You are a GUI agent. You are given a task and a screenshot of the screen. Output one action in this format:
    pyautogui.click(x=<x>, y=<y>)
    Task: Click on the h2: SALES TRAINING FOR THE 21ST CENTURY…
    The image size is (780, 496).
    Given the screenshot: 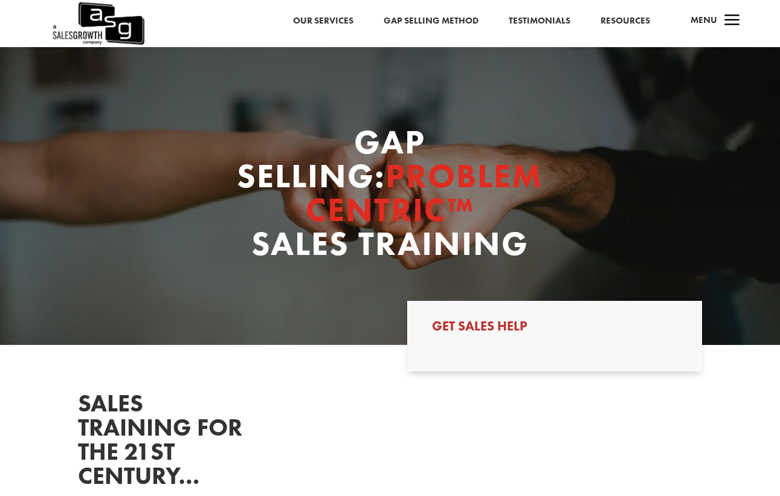 What is the action you would take?
    pyautogui.click(x=168, y=443)
    